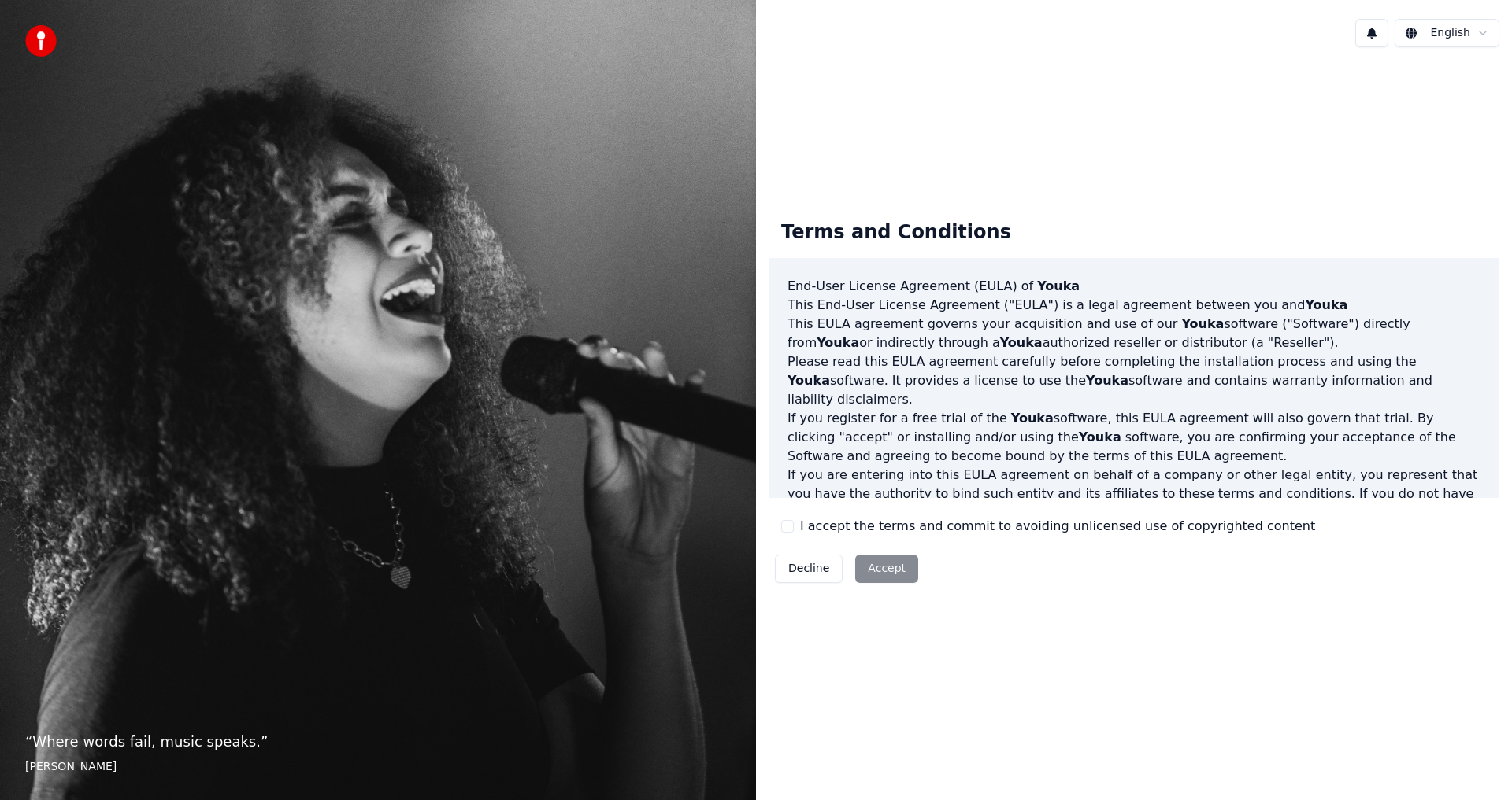 Image resolution: width=1512 pixels, height=800 pixels. Describe the element at coordinates (378, 742) in the screenshot. I see `p: “ Where words fail, music speaks. ”` at that location.